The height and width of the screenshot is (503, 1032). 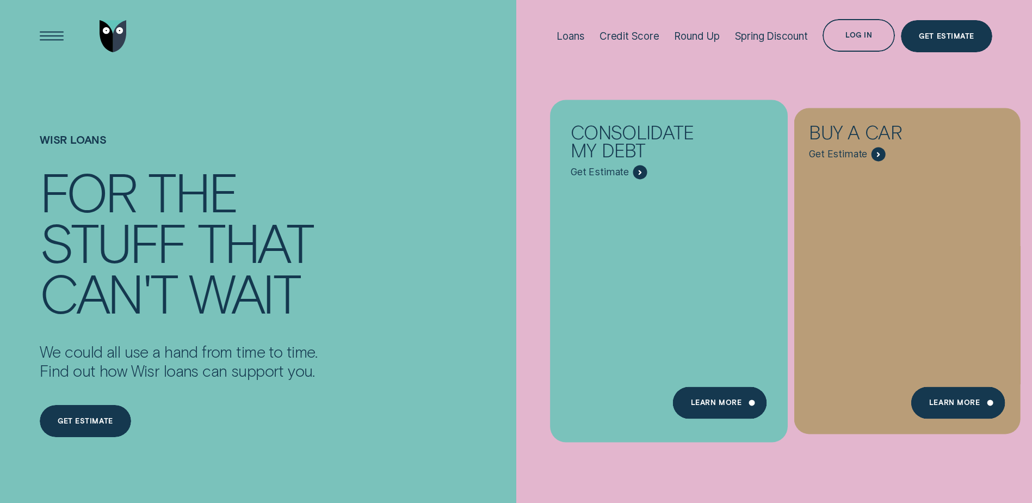 What do you see at coordinates (908, 267) in the screenshot?
I see `a: Buy a car - Learn more` at bounding box center [908, 267].